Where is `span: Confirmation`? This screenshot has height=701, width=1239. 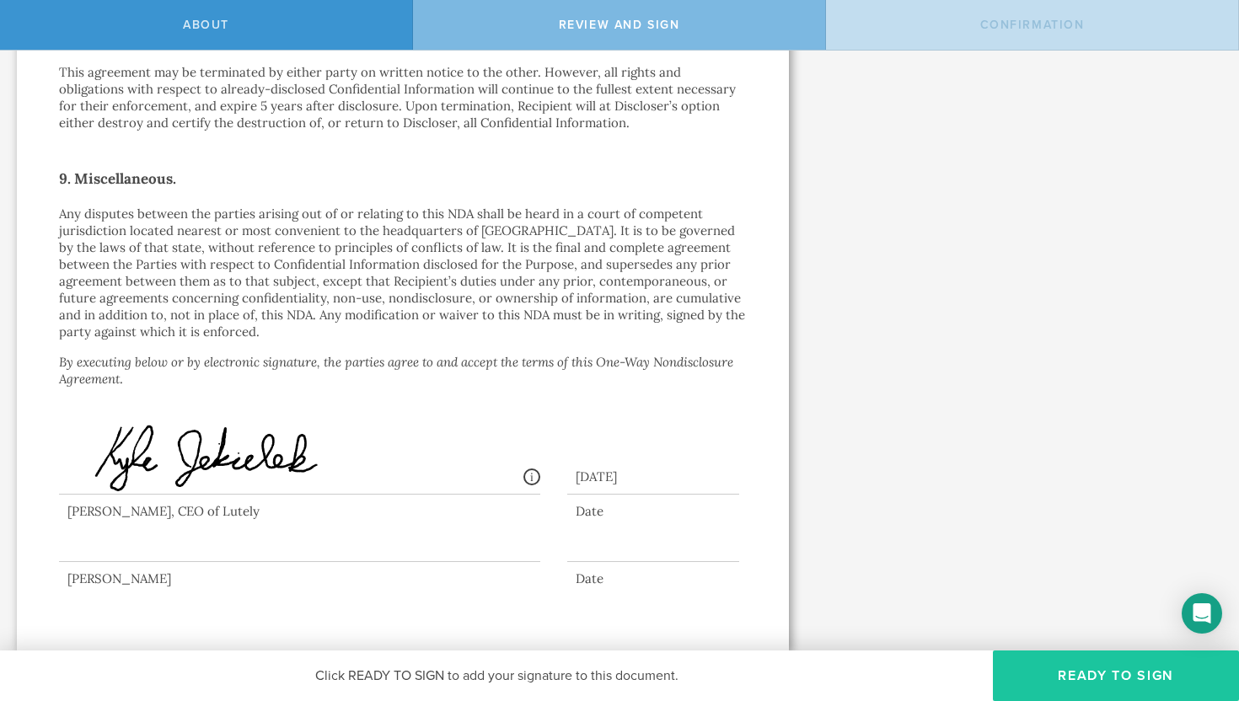 span: Confirmation is located at coordinates (1032, 24).